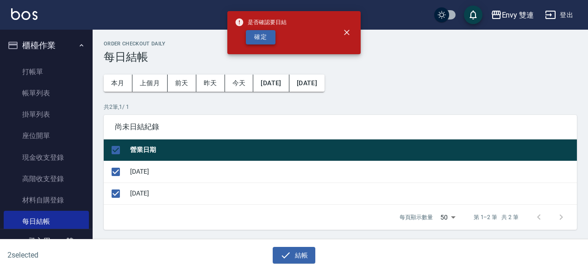  Describe the element at coordinates (46, 158) in the screenshot. I see `a: 現金收支登錄` at that location.